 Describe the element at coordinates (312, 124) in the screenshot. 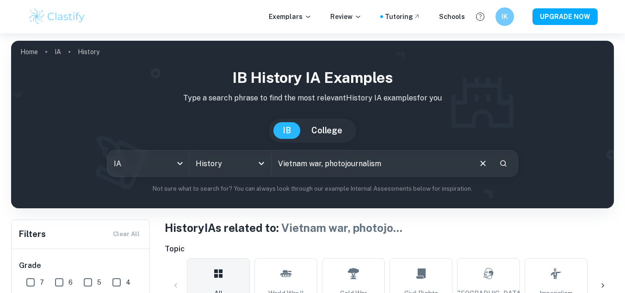

I see `img: profile cover` at that location.